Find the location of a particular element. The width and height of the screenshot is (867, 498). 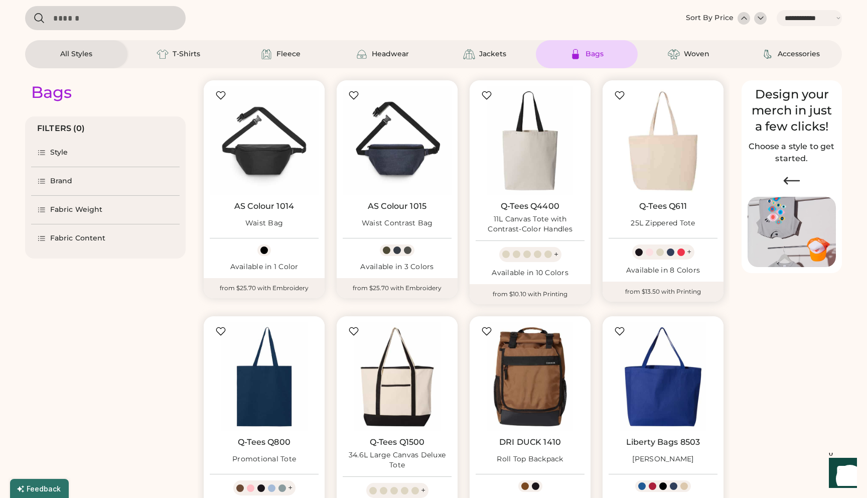

img: Jackets Icon is located at coordinates (469, 54).